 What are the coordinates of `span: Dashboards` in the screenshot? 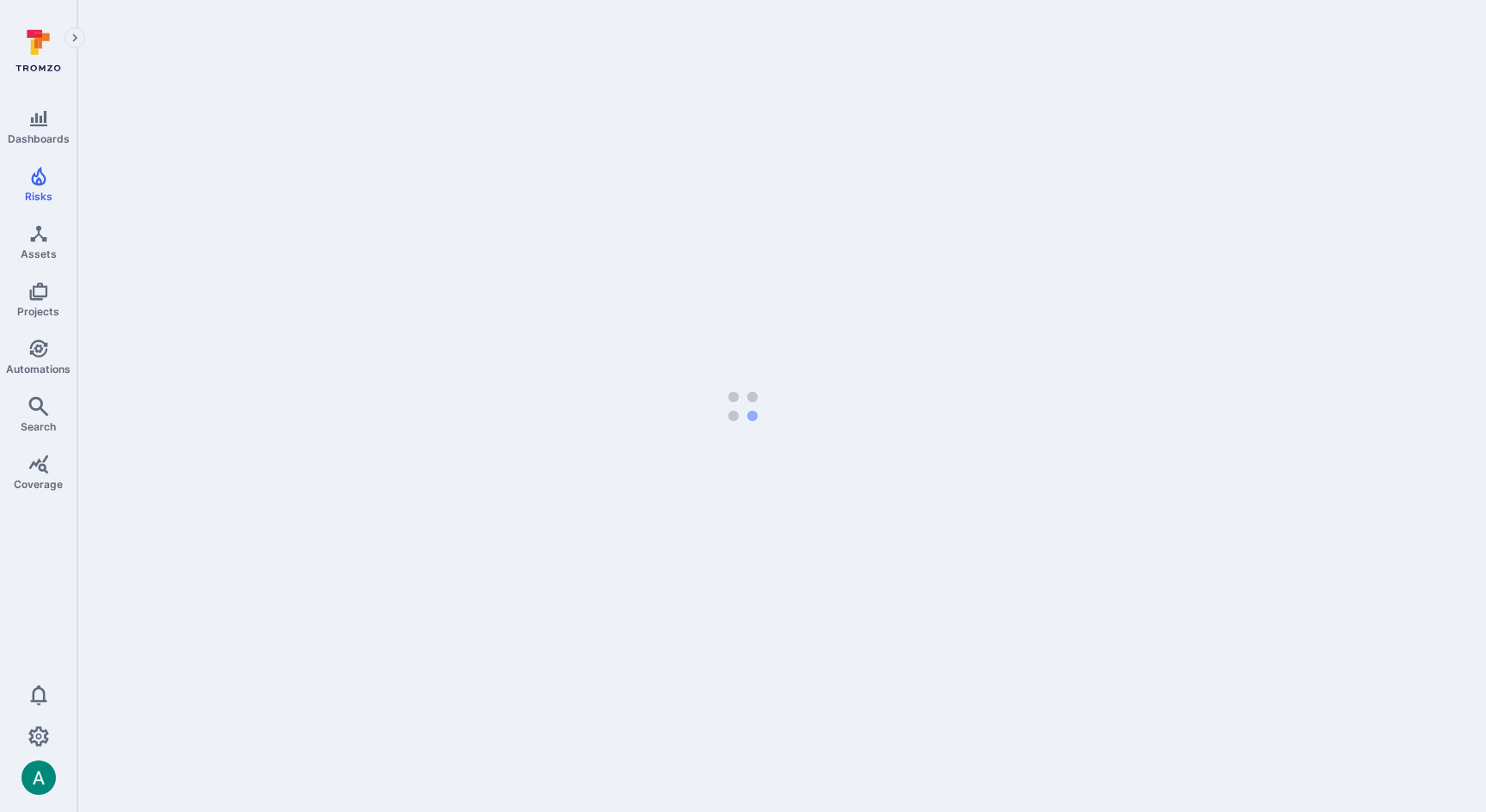 It's located at (39, 139).